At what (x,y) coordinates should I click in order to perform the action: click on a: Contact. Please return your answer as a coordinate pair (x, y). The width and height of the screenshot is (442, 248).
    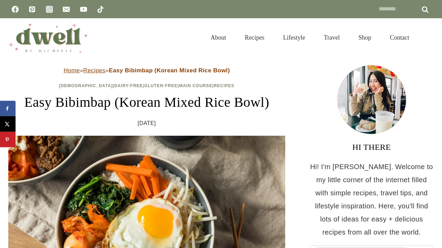
    Looking at the image, I should click on (399, 38).